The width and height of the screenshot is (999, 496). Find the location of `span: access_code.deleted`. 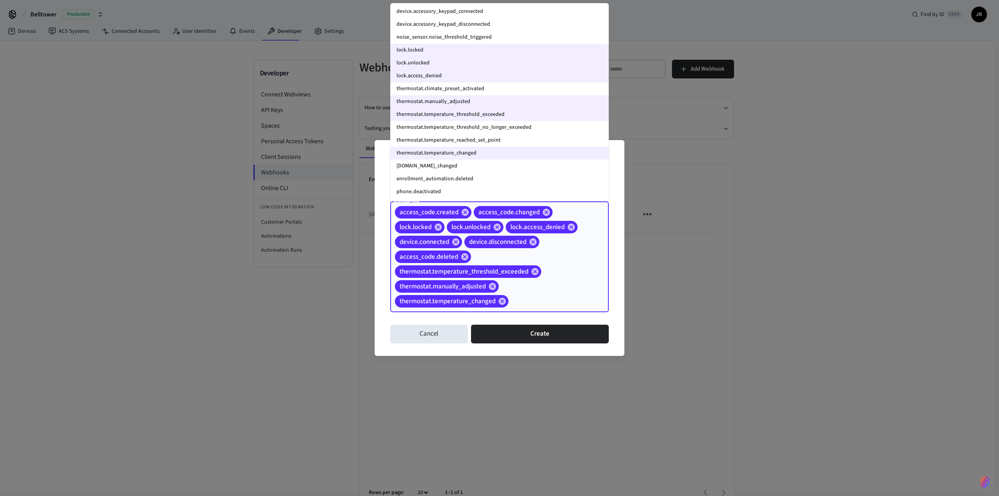

span: access_code.deleted is located at coordinates (429, 257).